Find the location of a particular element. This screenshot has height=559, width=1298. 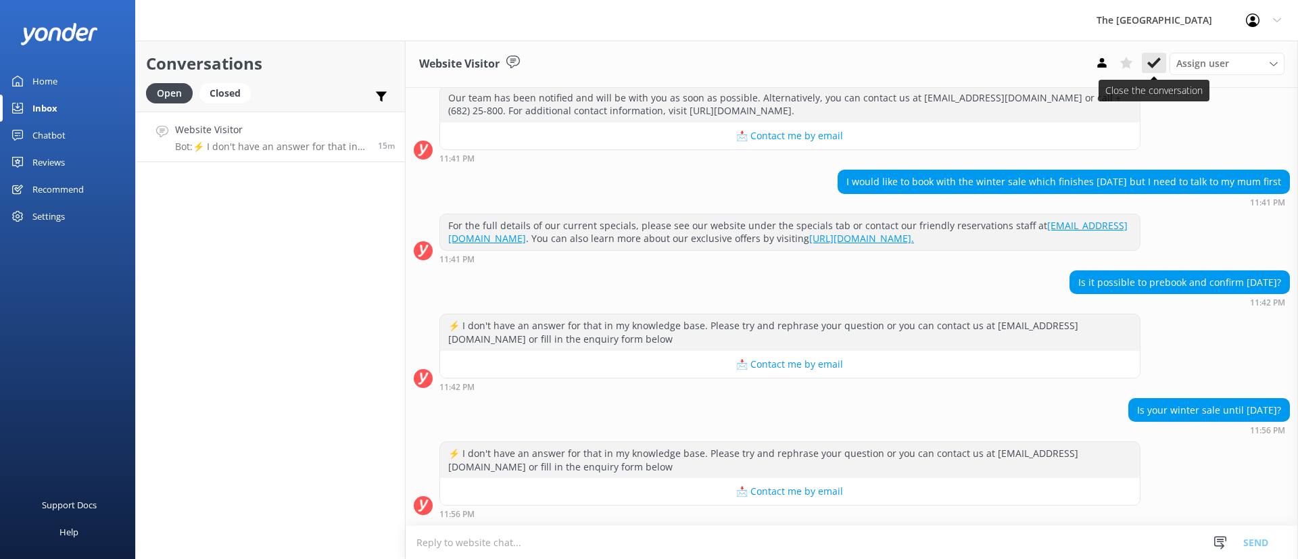

div: Support Docs is located at coordinates (69, 505).